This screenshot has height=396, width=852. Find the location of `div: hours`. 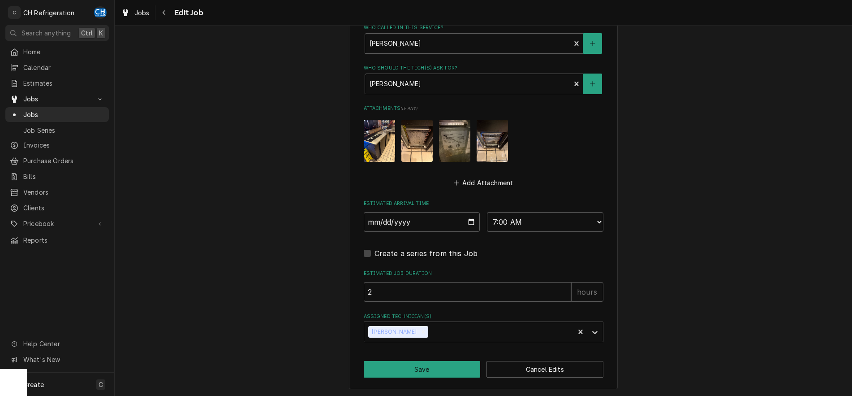

div: hours is located at coordinates (587, 292).